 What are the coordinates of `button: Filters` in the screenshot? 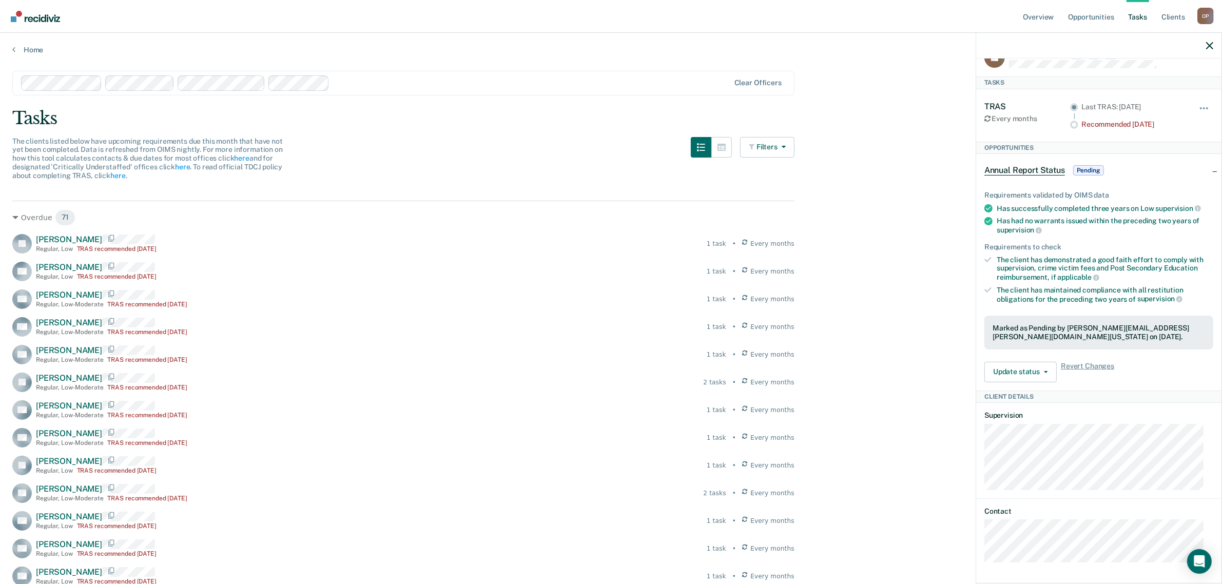 It's located at (767, 147).